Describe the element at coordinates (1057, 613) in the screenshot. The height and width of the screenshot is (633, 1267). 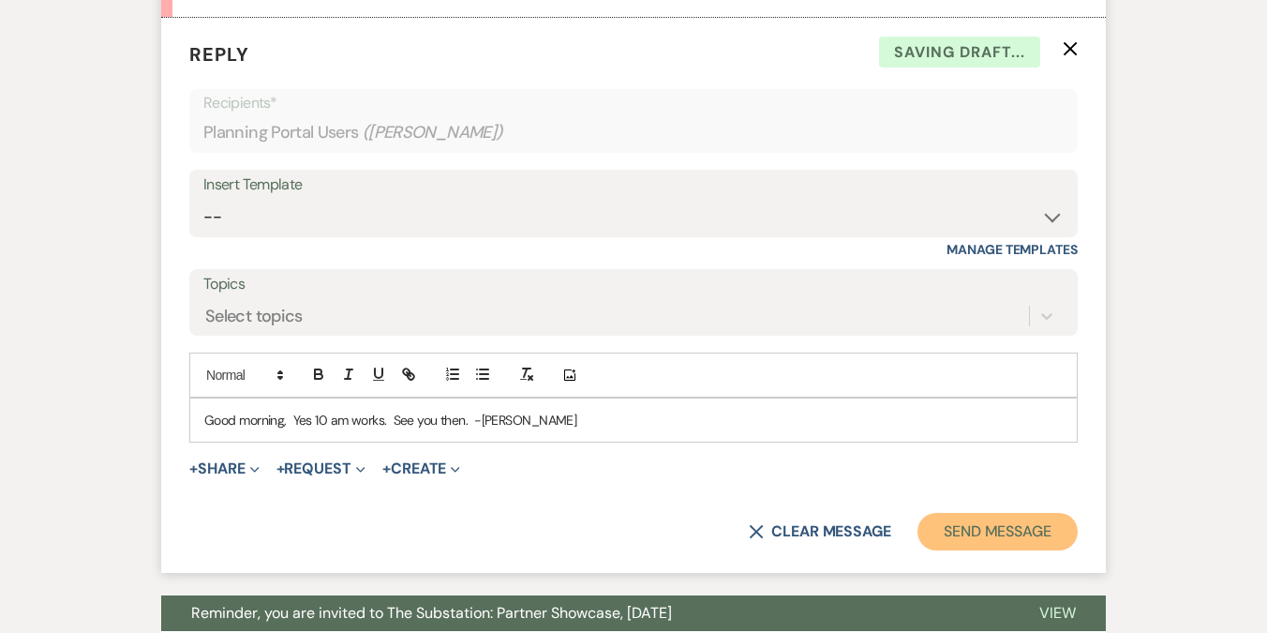
I see `button: View` at that location.